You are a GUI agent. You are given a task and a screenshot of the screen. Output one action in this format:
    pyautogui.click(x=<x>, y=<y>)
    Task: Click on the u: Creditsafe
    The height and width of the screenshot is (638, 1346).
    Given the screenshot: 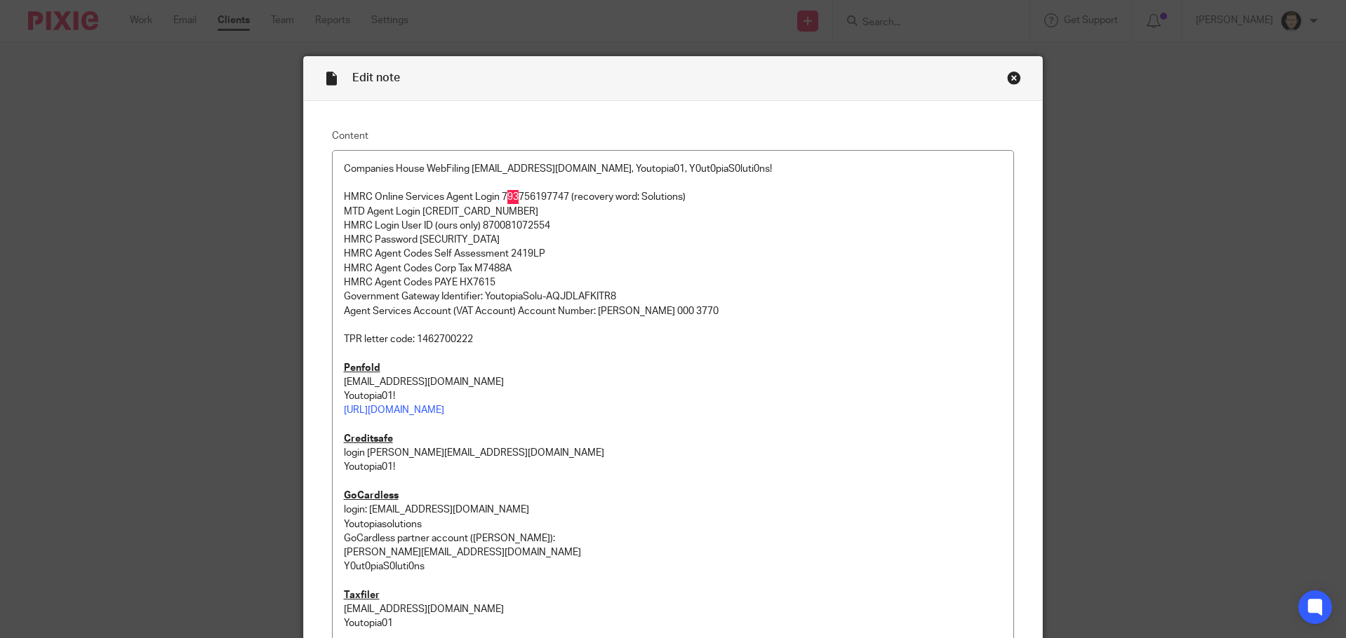 What is the action you would take?
    pyautogui.click(x=368, y=439)
    